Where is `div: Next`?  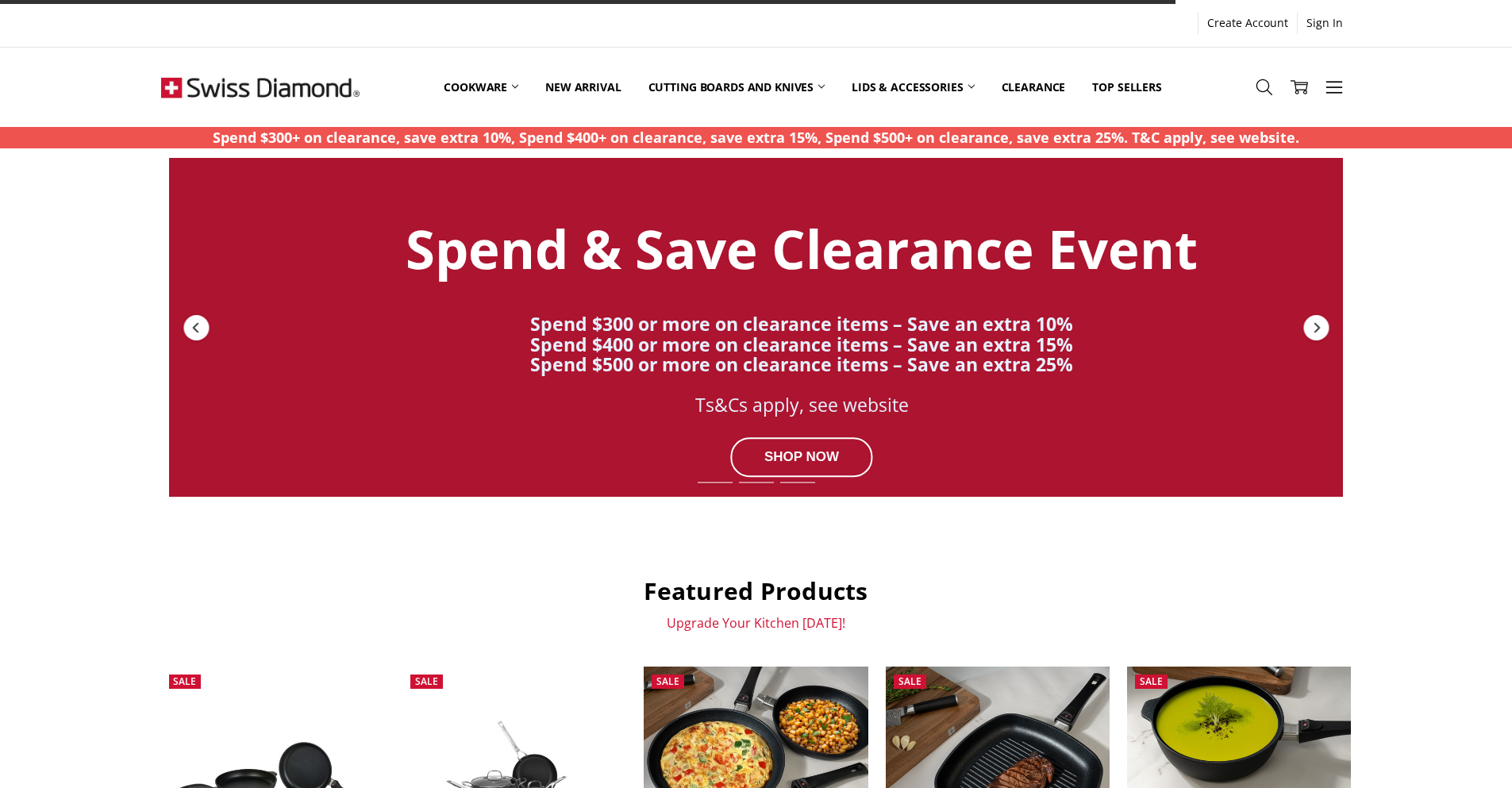
div: Next is located at coordinates (1316, 327).